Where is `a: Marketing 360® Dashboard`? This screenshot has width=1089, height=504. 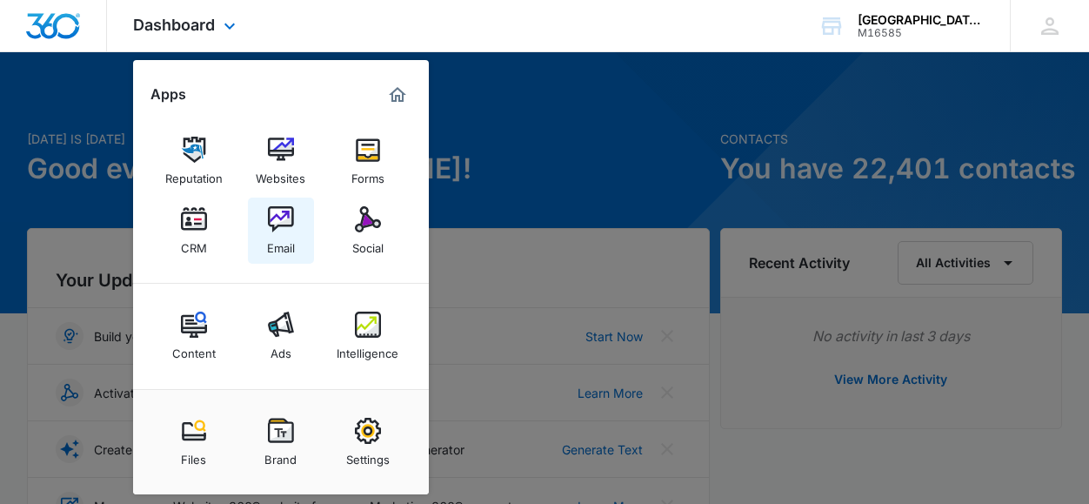
a: Marketing 360® Dashboard is located at coordinates (397, 95).